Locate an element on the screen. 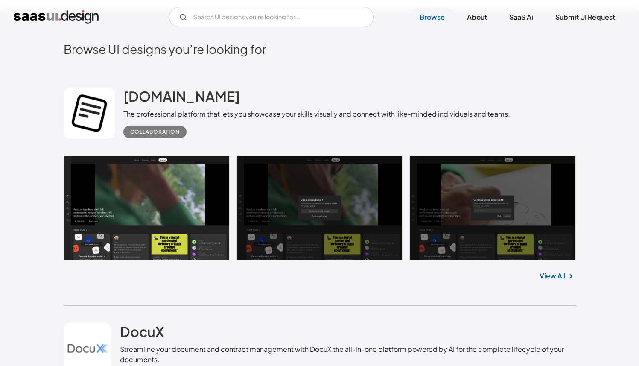 The width and height of the screenshot is (639, 366). form: Email Form is located at coordinates (271, 17).